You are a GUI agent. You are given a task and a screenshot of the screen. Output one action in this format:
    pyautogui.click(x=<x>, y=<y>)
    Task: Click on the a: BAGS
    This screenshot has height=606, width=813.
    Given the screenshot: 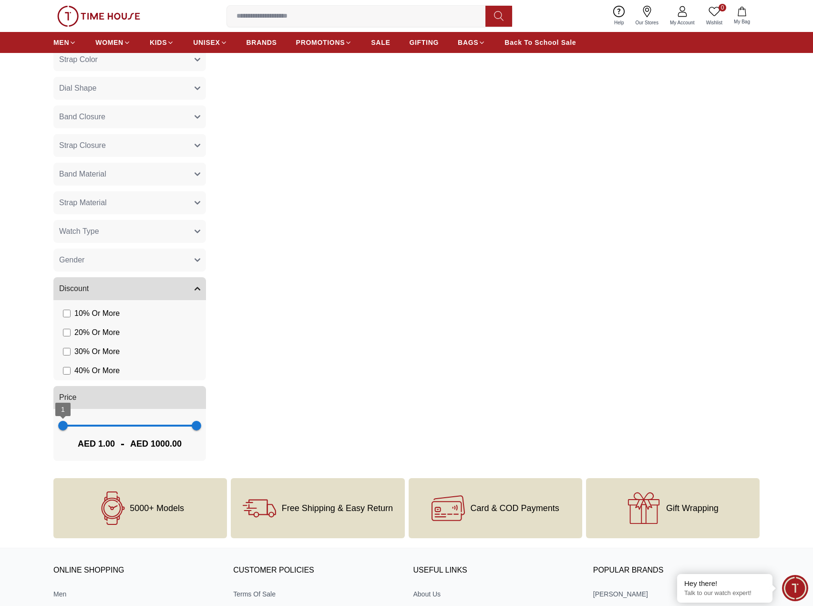 What is the action you would take?
    pyautogui.click(x=472, y=42)
    